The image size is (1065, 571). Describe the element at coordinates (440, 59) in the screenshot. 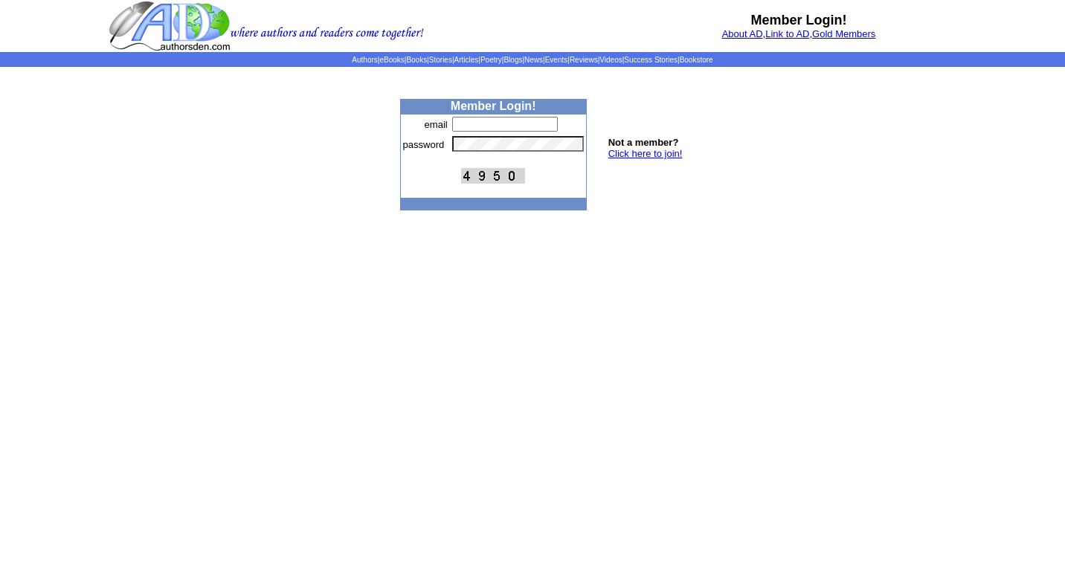

I see `a: Stories` at that location.